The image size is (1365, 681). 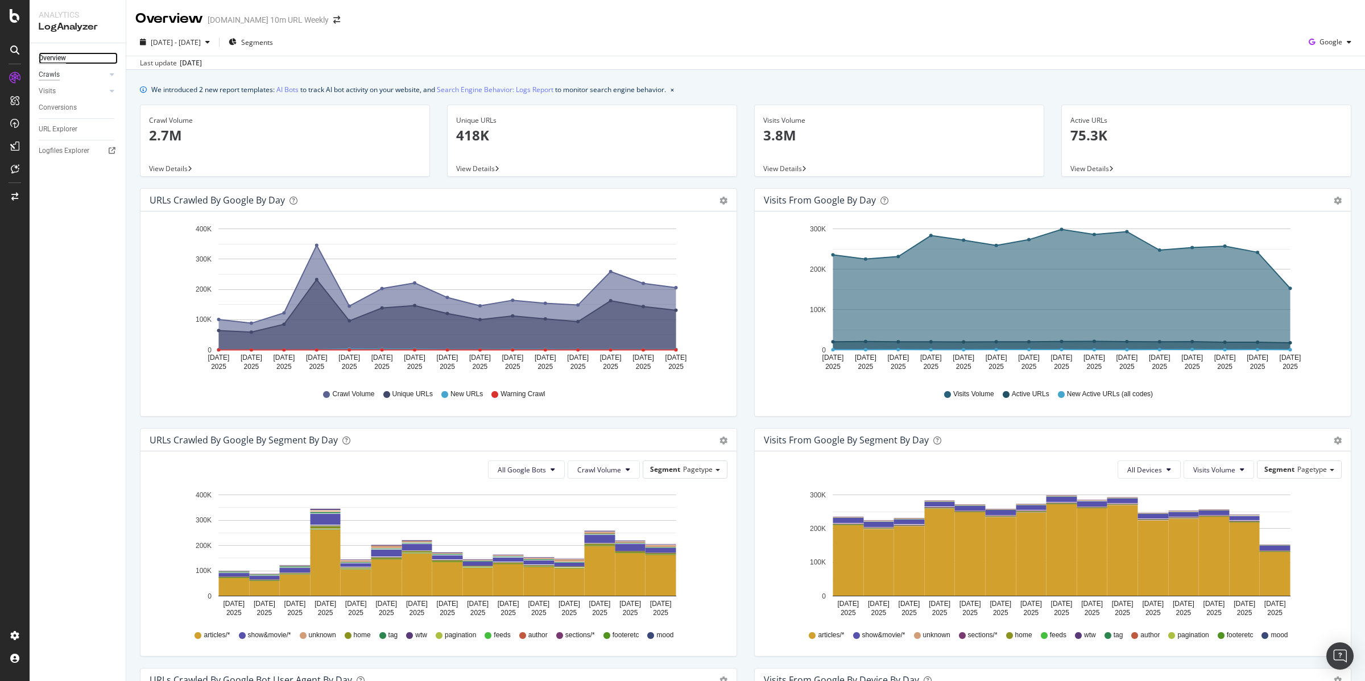 I want to click on div: LogAnalyzer, so click(x=77, y=27).